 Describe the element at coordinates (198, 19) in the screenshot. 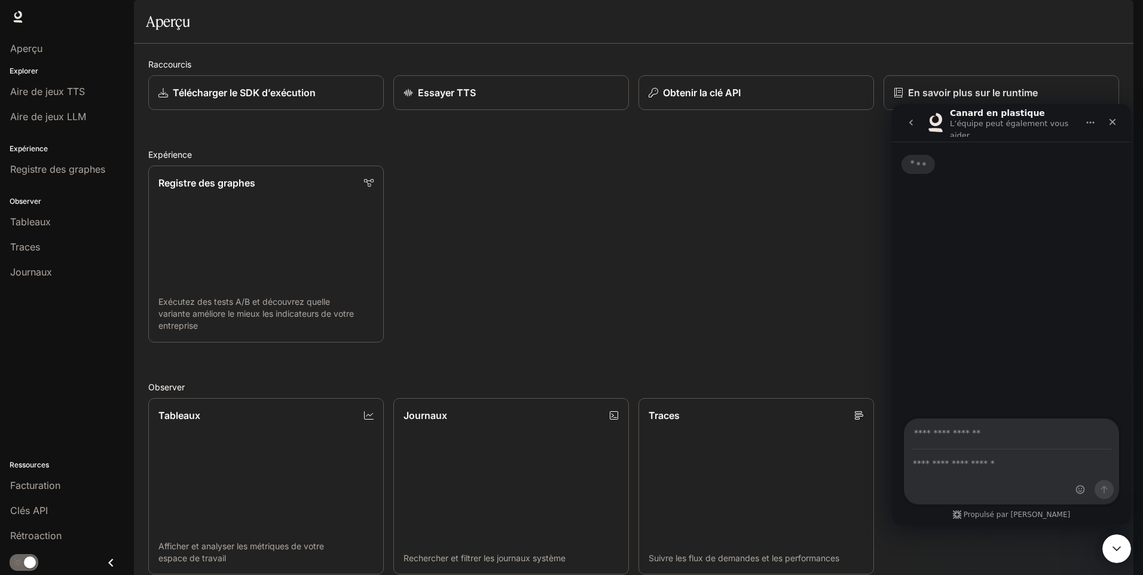

I see `button: Domicile` at that location.